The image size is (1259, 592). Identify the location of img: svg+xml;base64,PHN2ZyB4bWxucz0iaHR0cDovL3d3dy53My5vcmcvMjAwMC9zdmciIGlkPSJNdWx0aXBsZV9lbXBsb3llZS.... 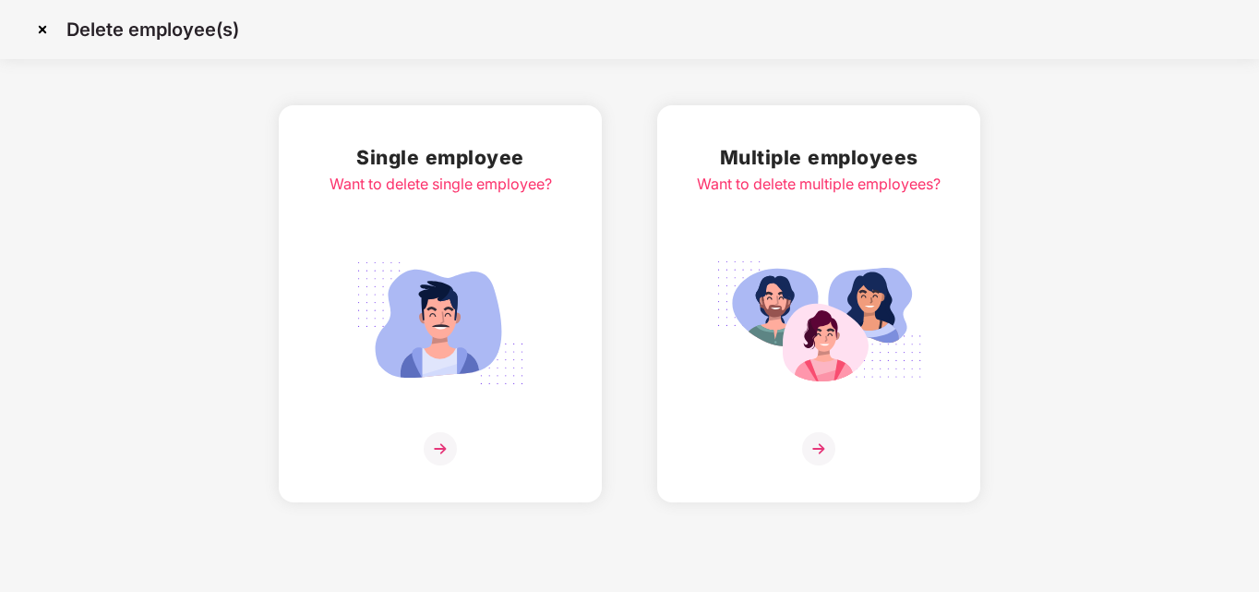
(819, 323).